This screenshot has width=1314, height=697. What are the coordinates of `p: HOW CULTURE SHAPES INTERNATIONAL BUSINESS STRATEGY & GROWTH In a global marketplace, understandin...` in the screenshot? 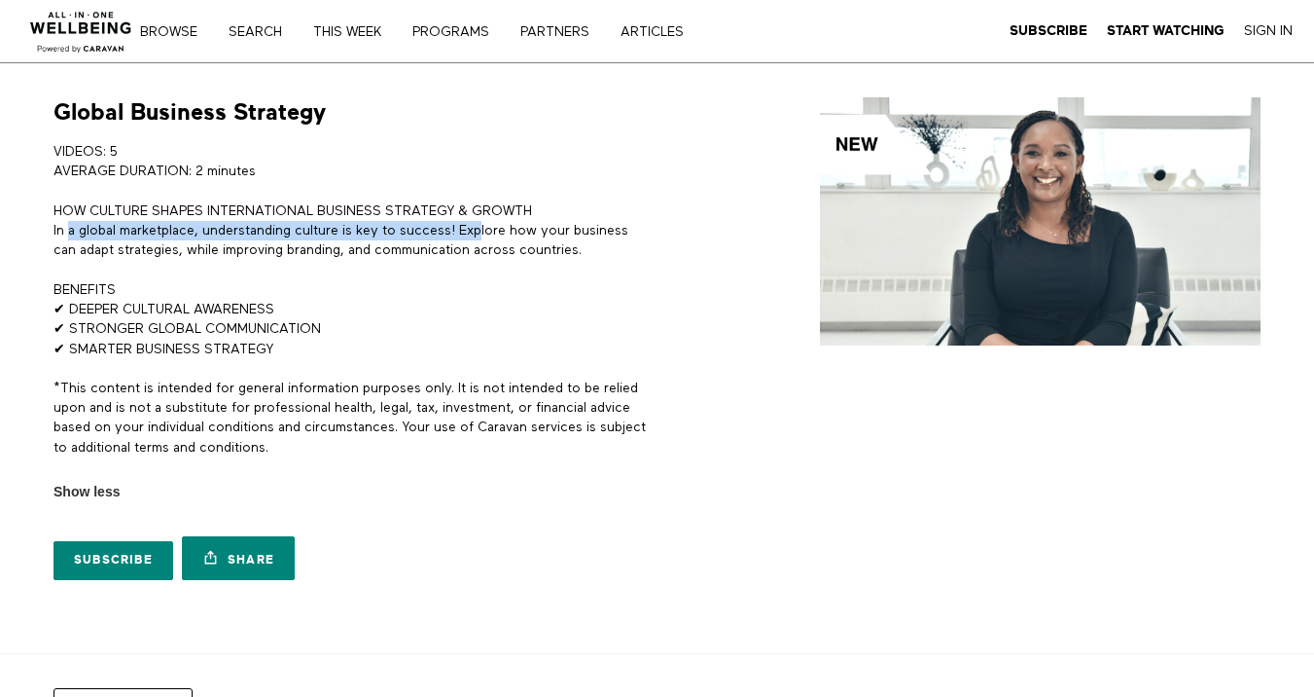 It's located at (351, 231).